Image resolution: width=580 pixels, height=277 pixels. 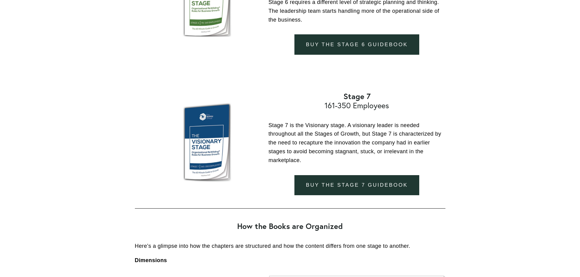 What do you see at coordinates (357, 101) in the screenshot?
I see `h2: 161-350 Employees` at bounding box center [357, 101].